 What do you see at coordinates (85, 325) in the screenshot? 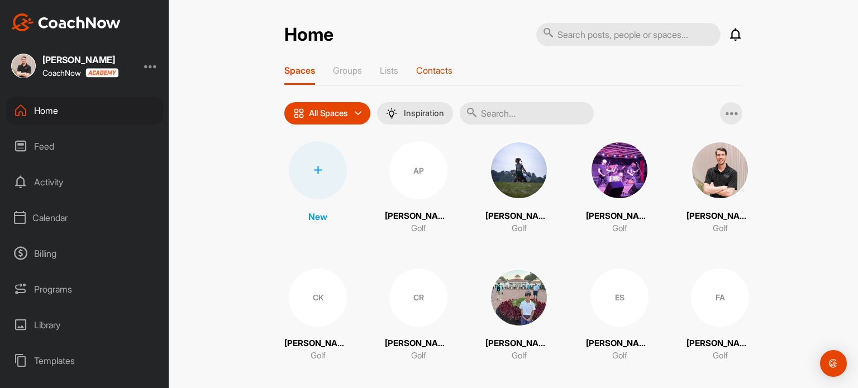
I see `div: Library` at bounding box center [85, 325].